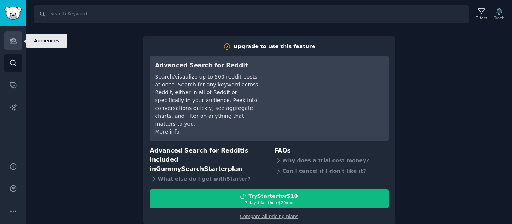  Describe the element at coordinates (269, 203) in the screenshot. I see `div: 7 days trial, then $ 29 /mo` at that location.